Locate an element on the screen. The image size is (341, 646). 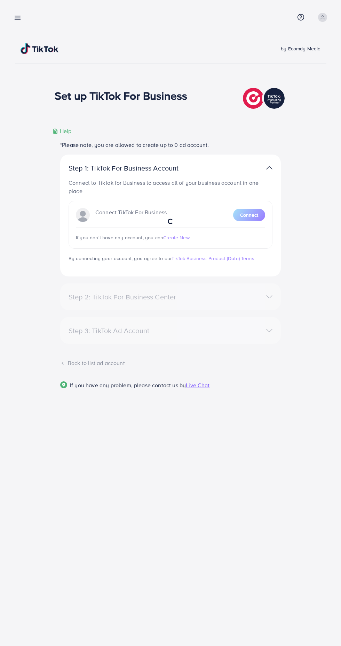
h1: Set up TikTok For Business is located at coordinates (121, 96).